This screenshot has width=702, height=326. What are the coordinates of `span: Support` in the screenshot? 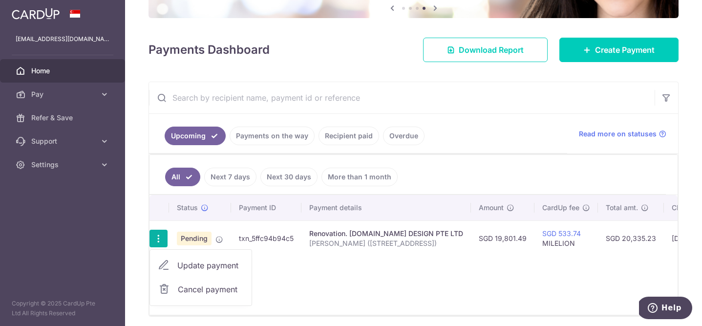 It's located at (63, 141).